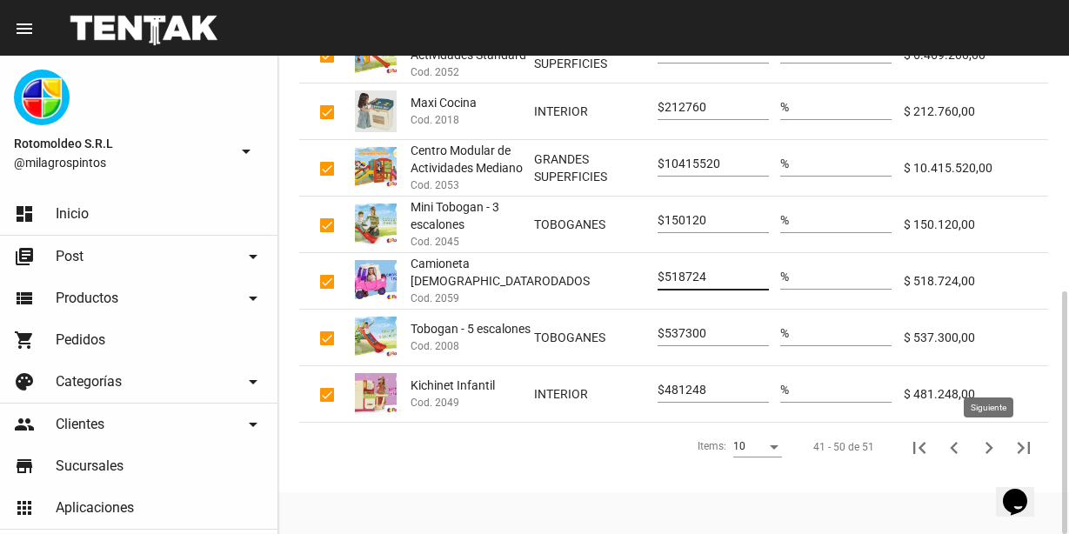  Describe the element at coordinates (473, 159) in the screenshot. I see `span: Centro Modular de Actividades Mediano` at that location.